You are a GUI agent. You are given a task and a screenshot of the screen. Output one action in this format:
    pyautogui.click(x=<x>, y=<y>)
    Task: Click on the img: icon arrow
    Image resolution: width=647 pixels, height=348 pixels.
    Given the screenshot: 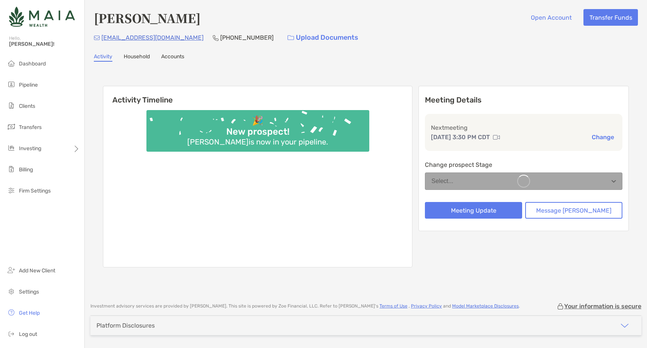 What is the action you would take?
    pyautogui.click(x=625, y=326)
    